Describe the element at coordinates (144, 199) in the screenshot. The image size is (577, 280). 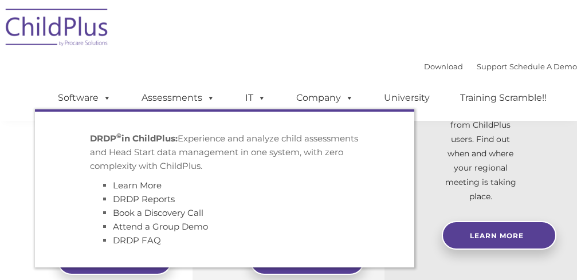
I see `a: DRDP Reports` at that location.